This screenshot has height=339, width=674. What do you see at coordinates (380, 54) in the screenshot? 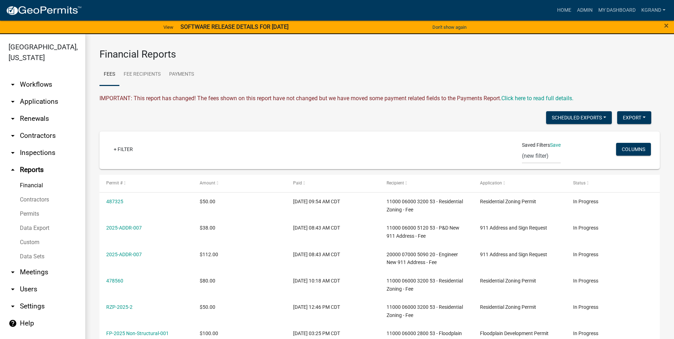
I see `h3: Financial Reports` at bounding box center [380, 54].